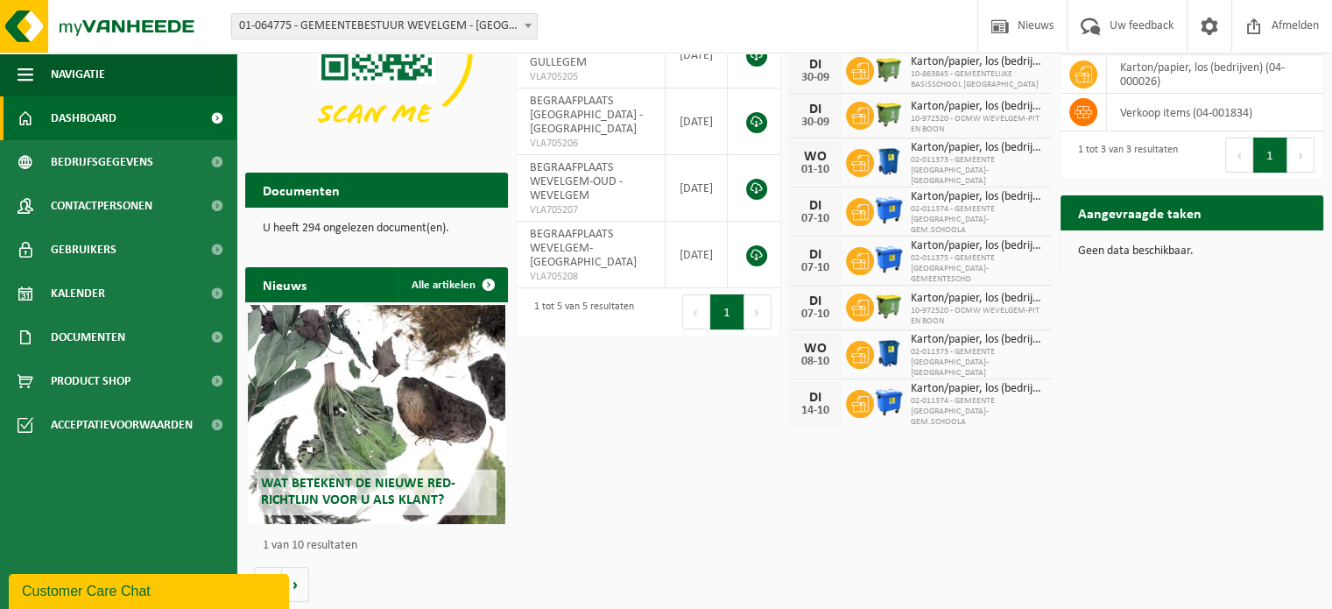 The image size is (1332, 609). Describe the element at coordinates (83, 118) in the screenshot. I see `span: Dashboard` at that location.